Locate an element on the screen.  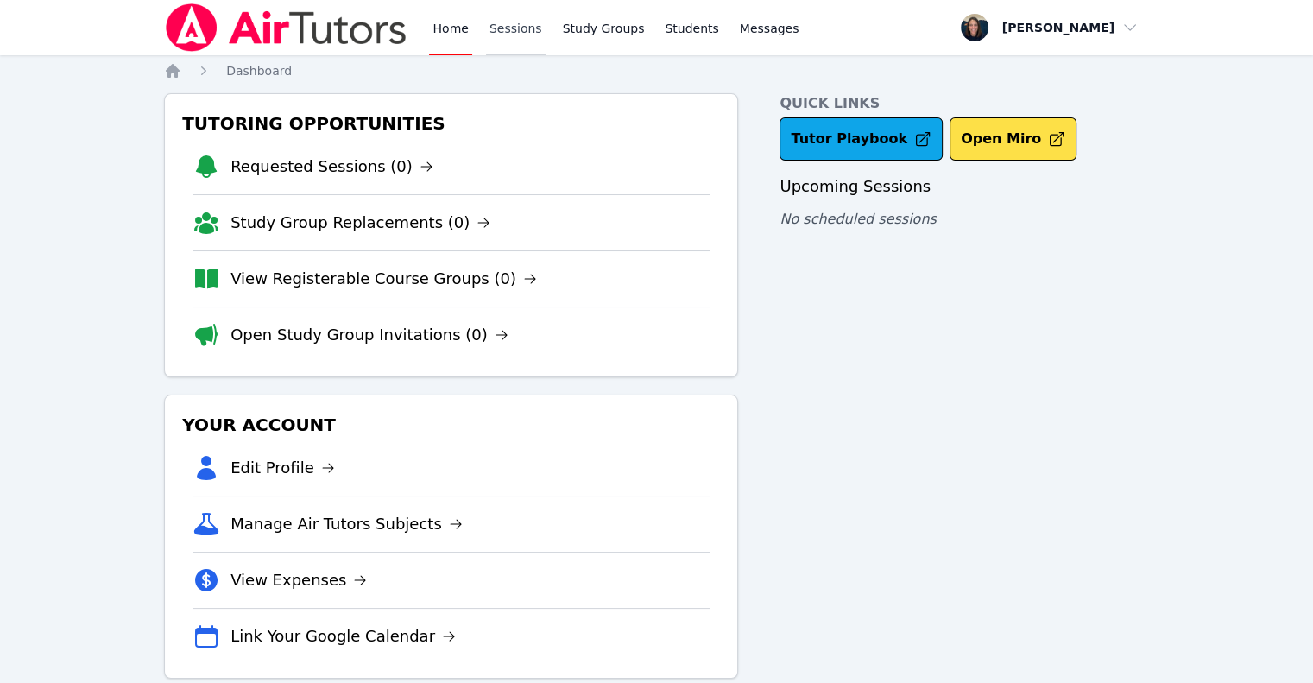
h3: Tutoring Opportunities is located at coordinates (451, 123).